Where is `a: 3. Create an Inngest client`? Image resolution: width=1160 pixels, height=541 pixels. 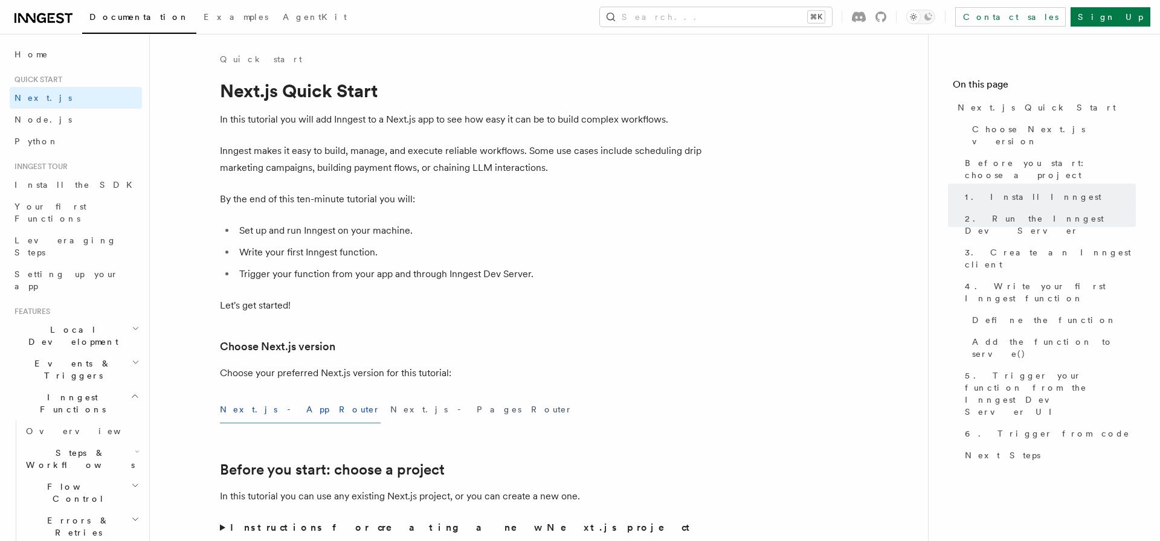
a: 3. Create an Inngest client is located at coordinates (1047, 259).